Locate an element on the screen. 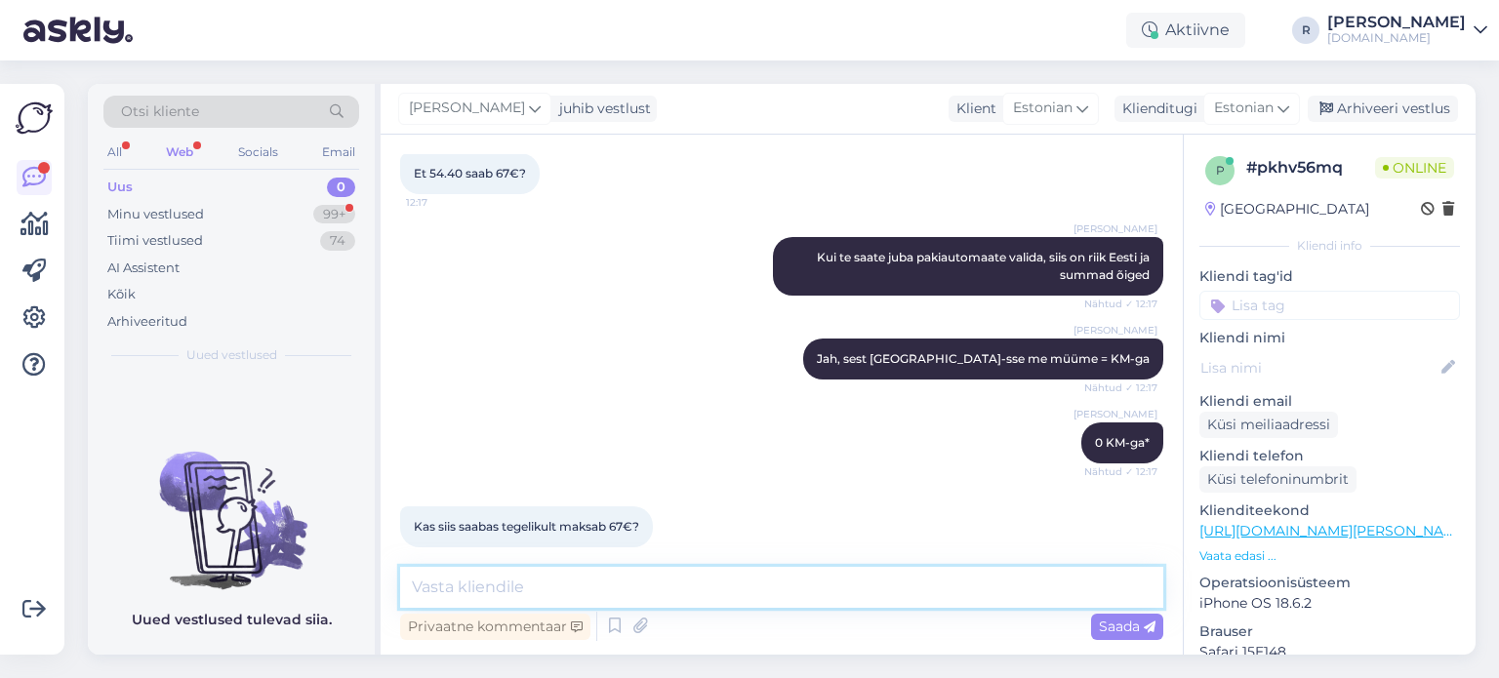 The height and width of the screenshot is (678, 1499). div: All is located at coordinates (114, 152).